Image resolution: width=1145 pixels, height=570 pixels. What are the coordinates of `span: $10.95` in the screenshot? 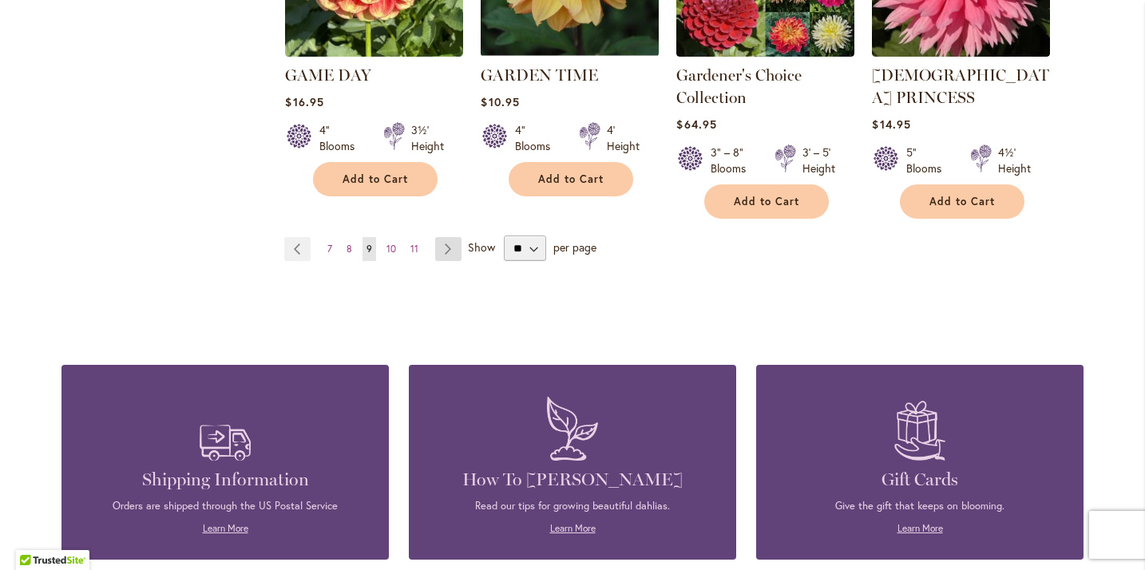 It's located at (500, 101).